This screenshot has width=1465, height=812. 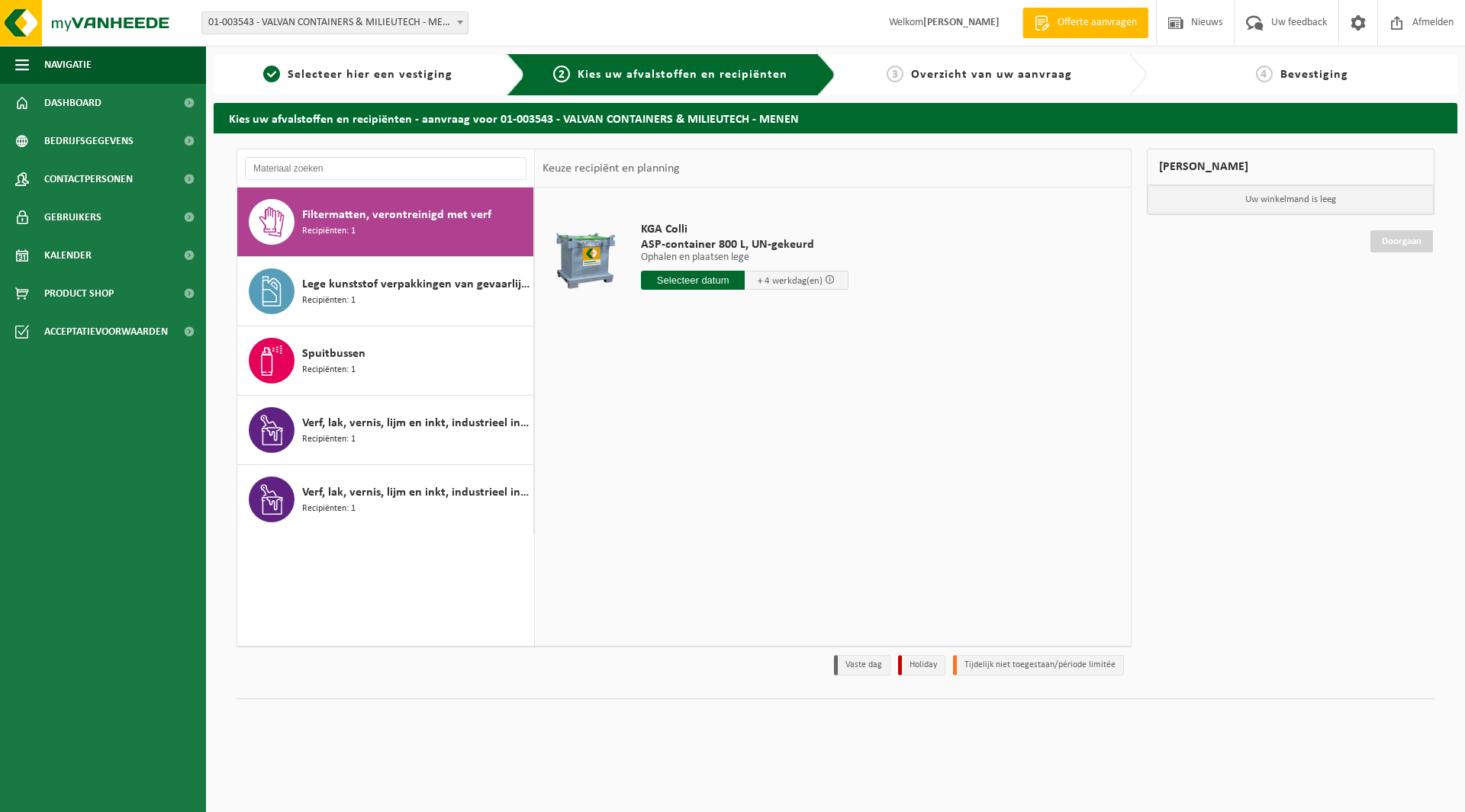 What do you see at coordinates (1039, 666) in the screenshot?
I see `li: Tijdelijk niet toegestaan/période limitée` at bounding box center [1039, 666].